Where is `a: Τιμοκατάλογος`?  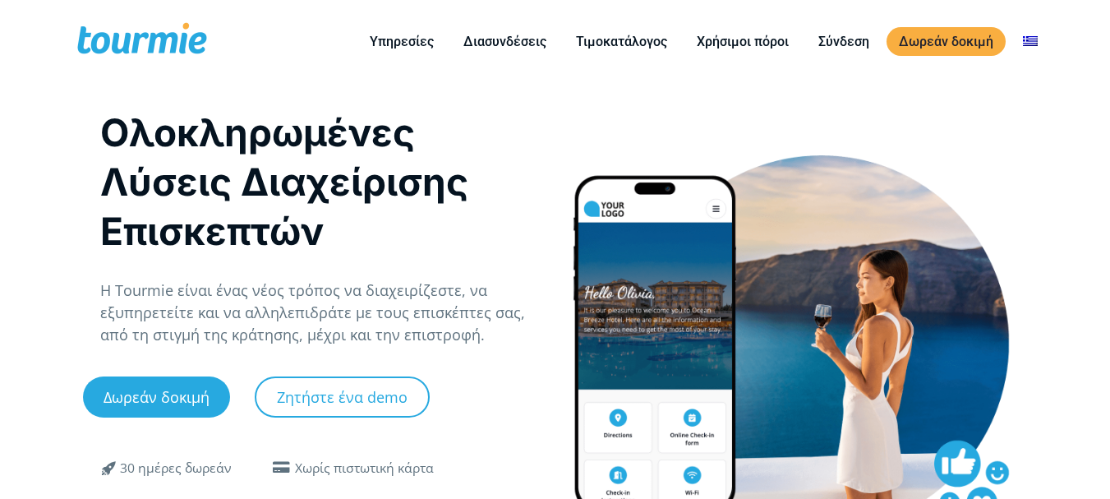 a: Τιμοκατάλογος is located at coordinates (621, 41).